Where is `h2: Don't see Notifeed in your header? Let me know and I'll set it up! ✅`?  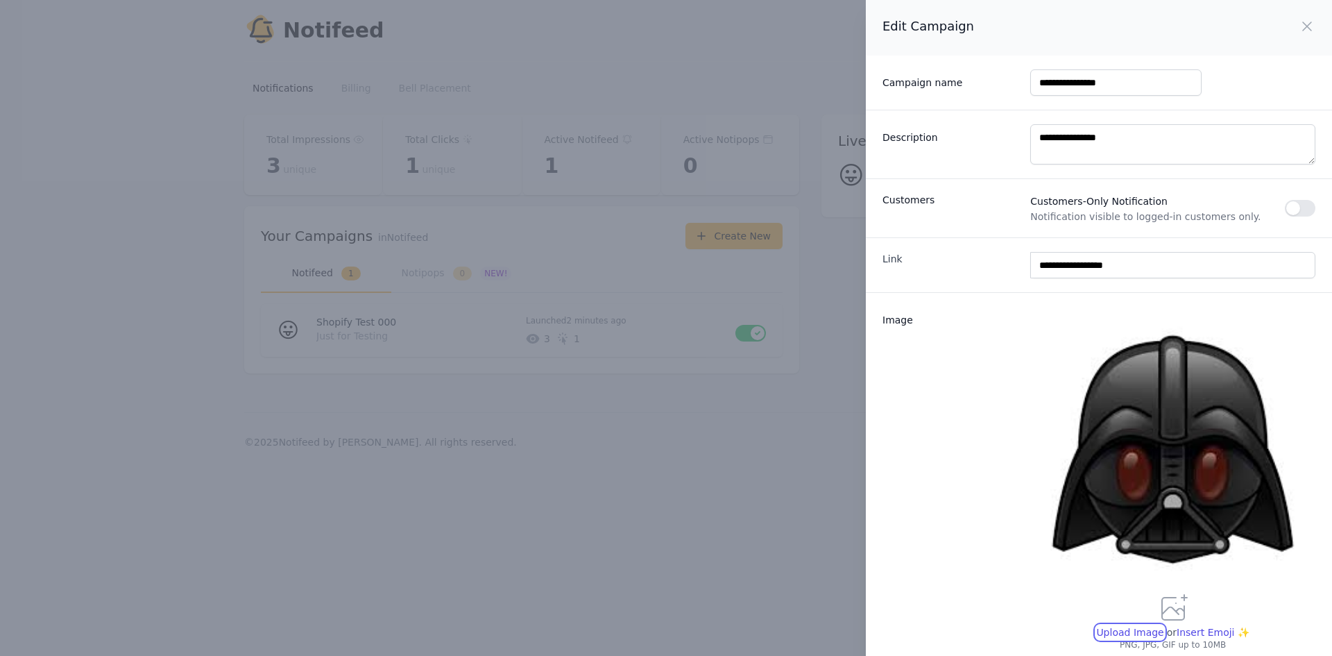
h2: Don't see Notifeed in your header? Let me know and I'll set it up! ✅ is located at coordinates (139, 126).